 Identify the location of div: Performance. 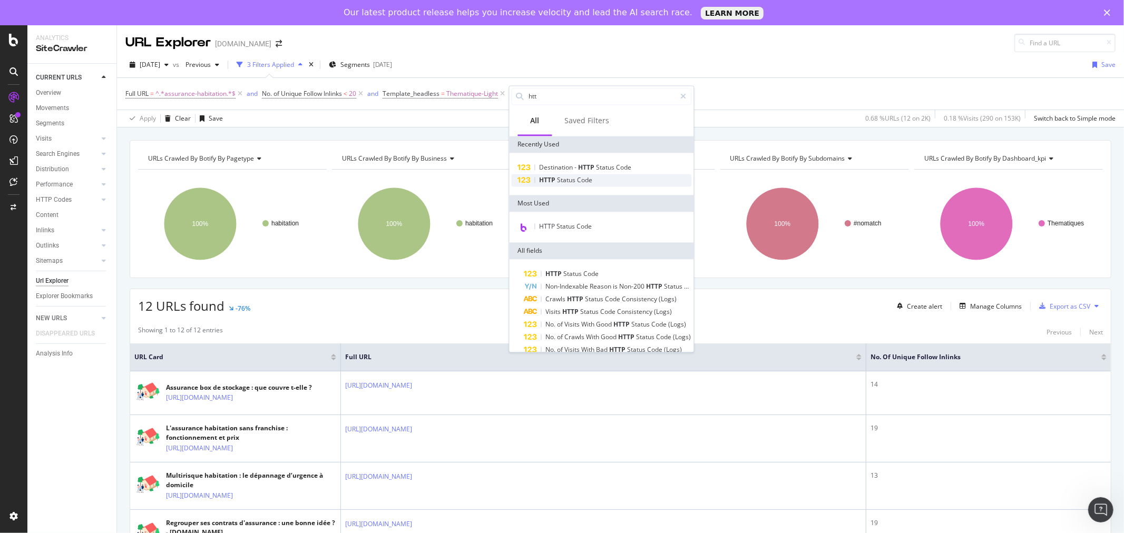
(54, 184).